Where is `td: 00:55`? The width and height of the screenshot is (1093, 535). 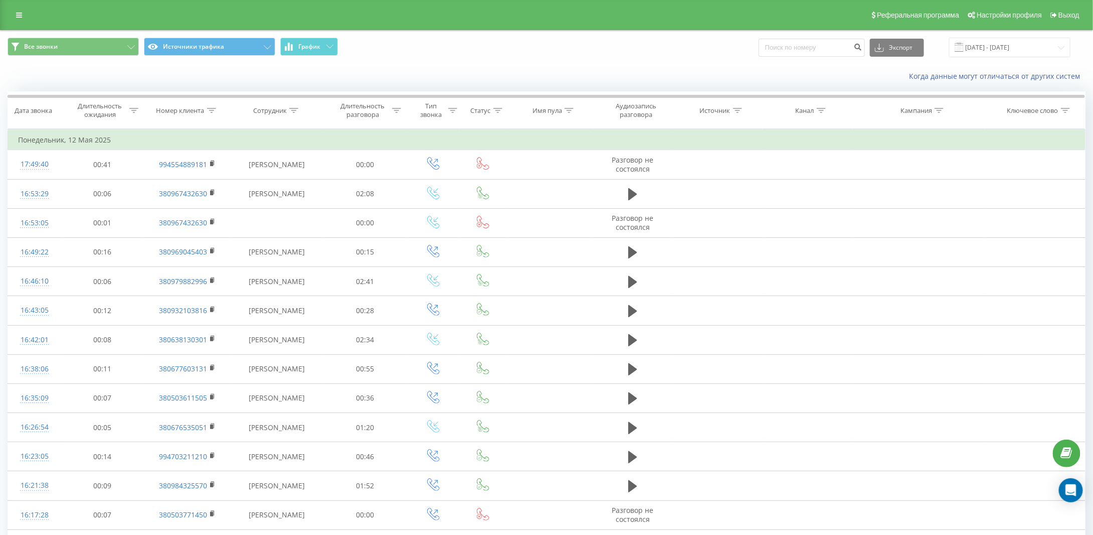 td: 00:55 is located at coordinates (365, 369).